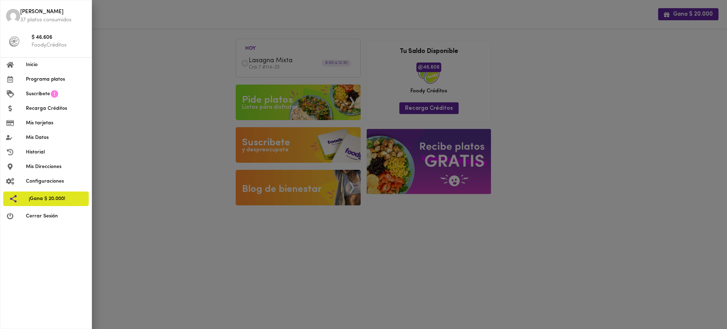 The height and width of the screenshot is (329, 727). What do you see at coordinates (56, 65) in the screenshot?
I see `span: Inicio` at bounding box center [56, 65].